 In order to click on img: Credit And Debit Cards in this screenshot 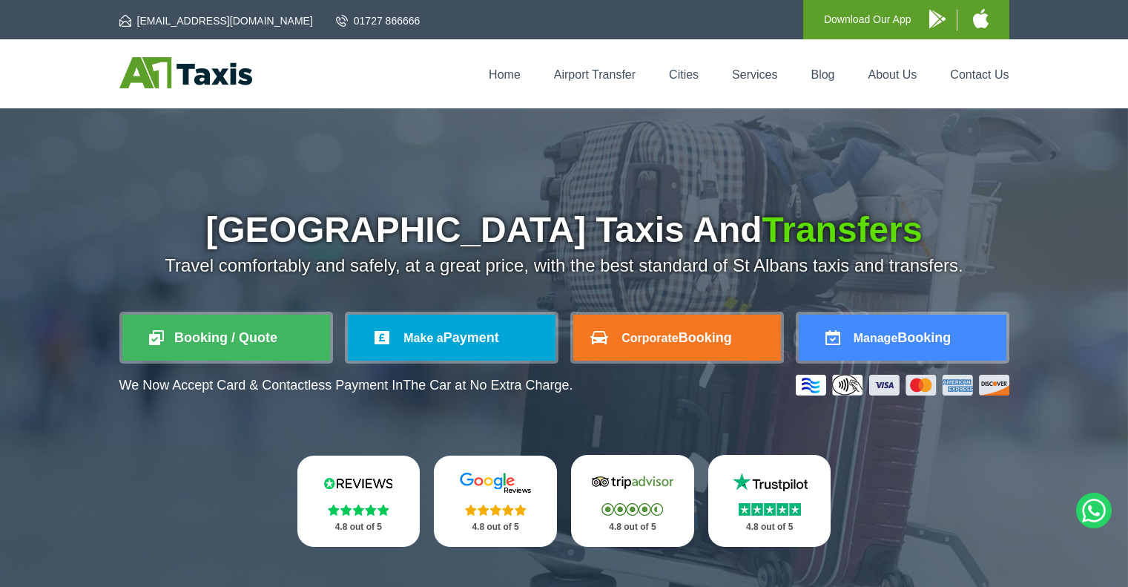, I will do `click(902, 385)`.